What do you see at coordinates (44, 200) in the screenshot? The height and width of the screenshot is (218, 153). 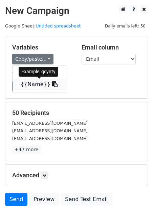 I see `a: Preview` at bounding box center [44, 200].